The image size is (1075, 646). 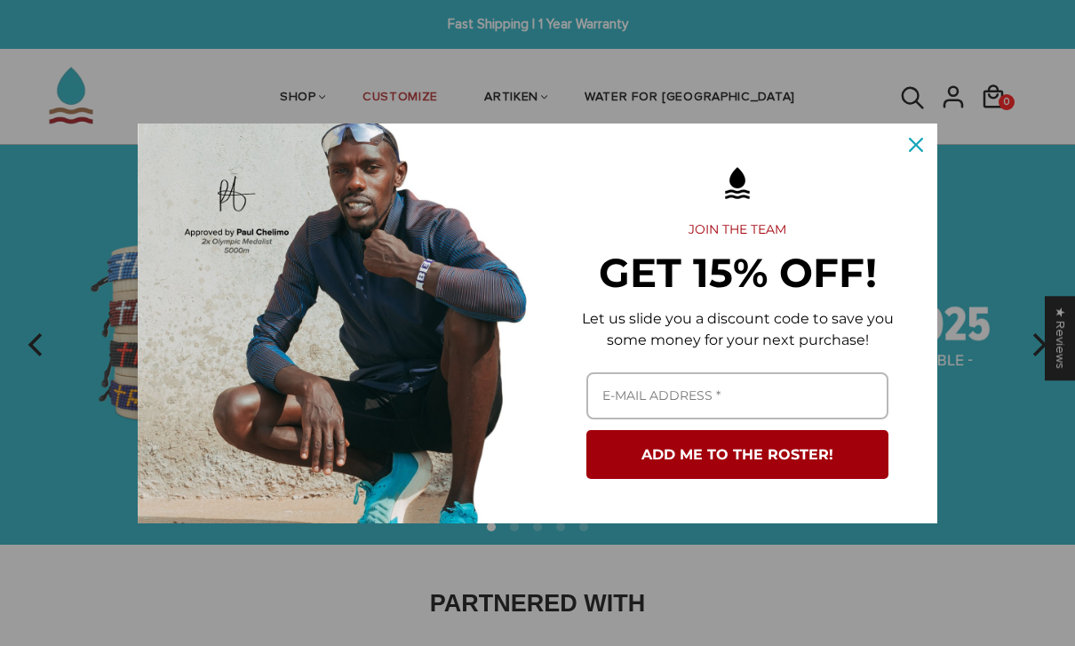 What do you see at coordinates (916, 145) in the screenshot?
I see `button: Close` at bounding box center [916, 145].